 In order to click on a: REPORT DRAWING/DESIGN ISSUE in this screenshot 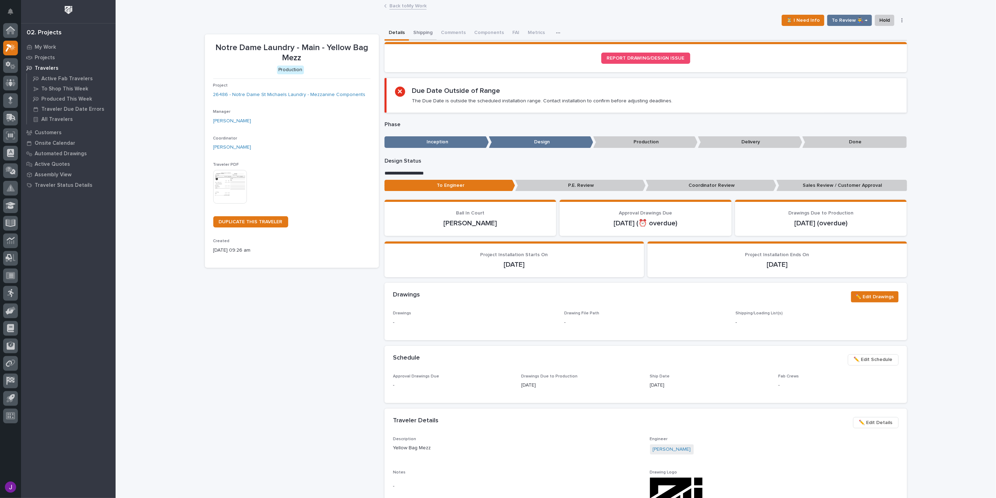, I will do `click(646, 58)`.